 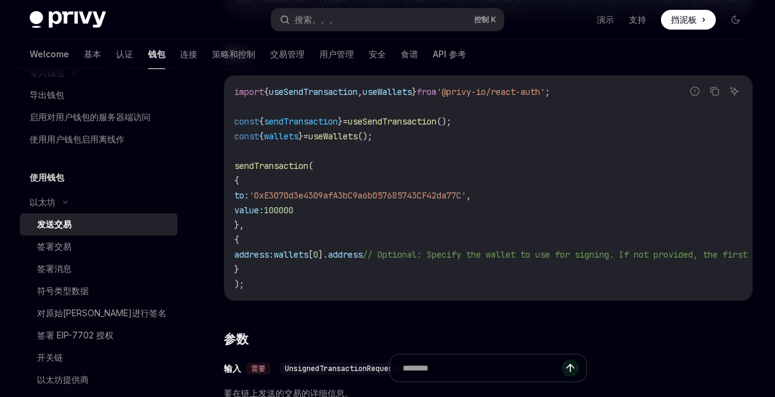 I want to click on h5: 使用钱包, so click(x=47, y=177).